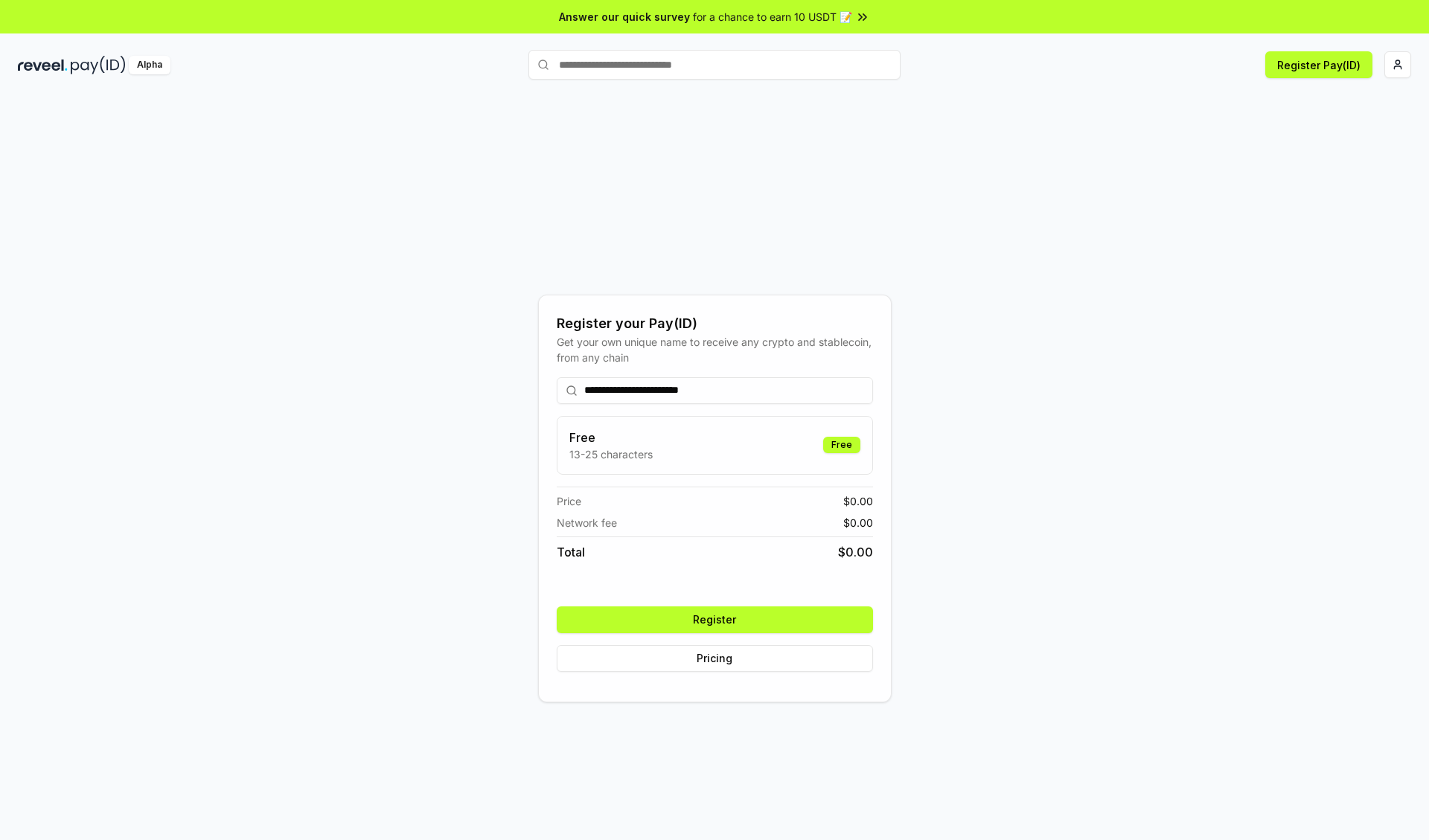 This screenshot has width=1429, height=840. I want to click on img: pay_id, so click(98, 65).